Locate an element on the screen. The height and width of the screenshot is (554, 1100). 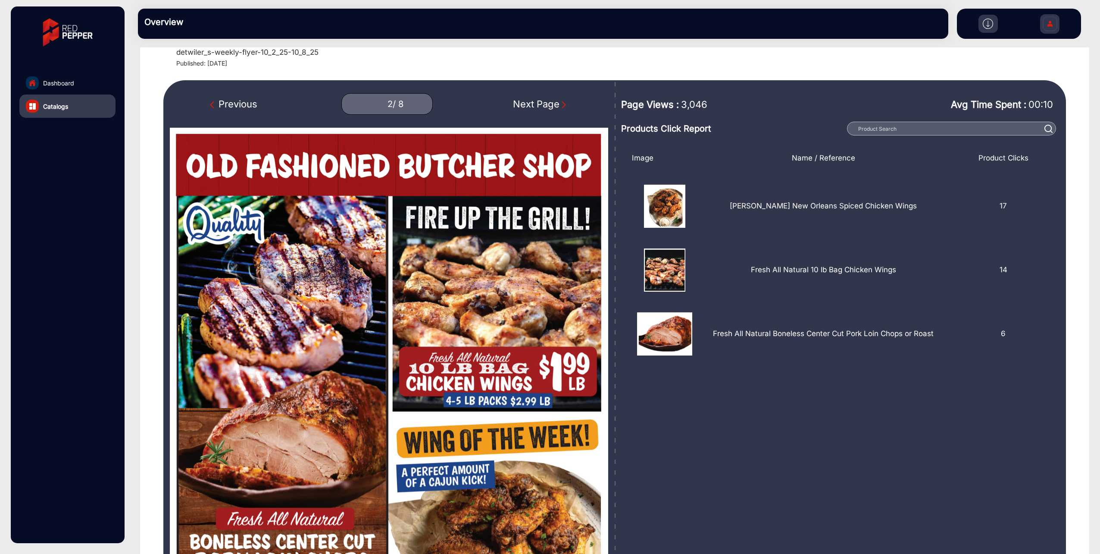
span: Dashboard is located at coordinates (59, 83).